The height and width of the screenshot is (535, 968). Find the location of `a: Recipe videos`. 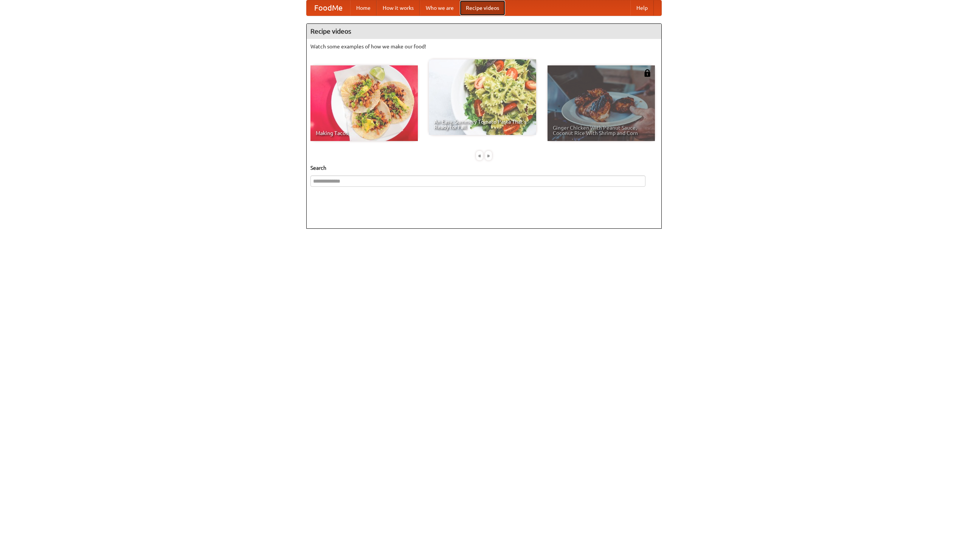

a: Recipe videos is located at coordinates (482, 8).